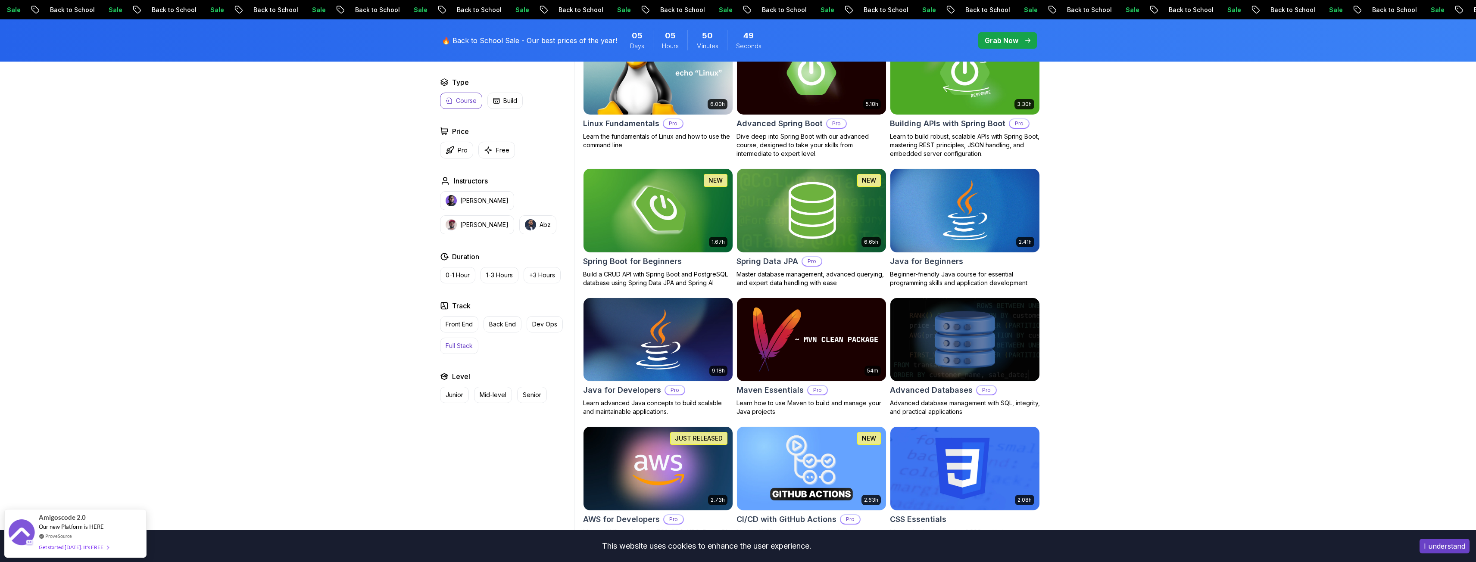  I want to click on span: 5 Hours, so click(670, 36).